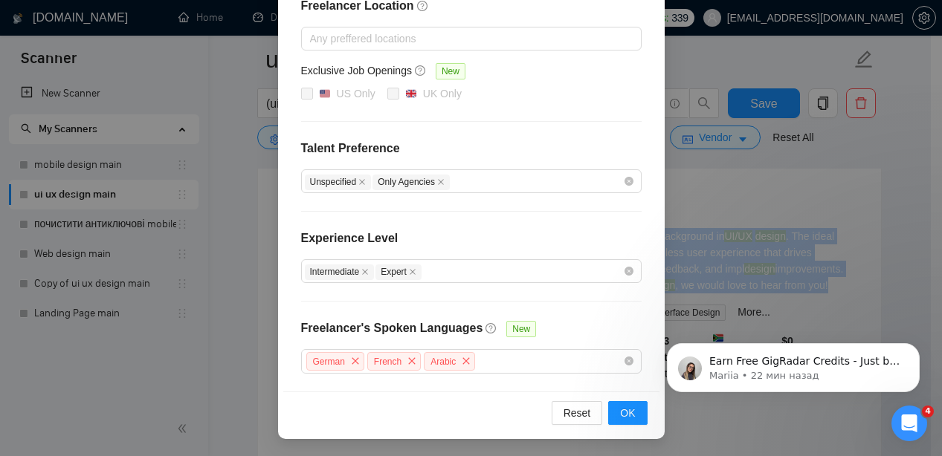  What do you see at coordinates (577, 413) in the screenshot?
I see `span: Reset` at bounding box center [577, 413].